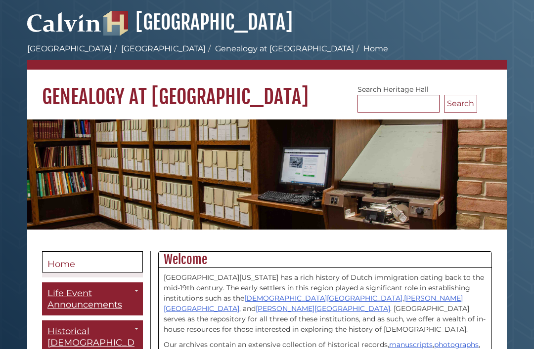 This screenshot has width=534, height=349. I want to click on a: manuscripts, so click(411, 345).